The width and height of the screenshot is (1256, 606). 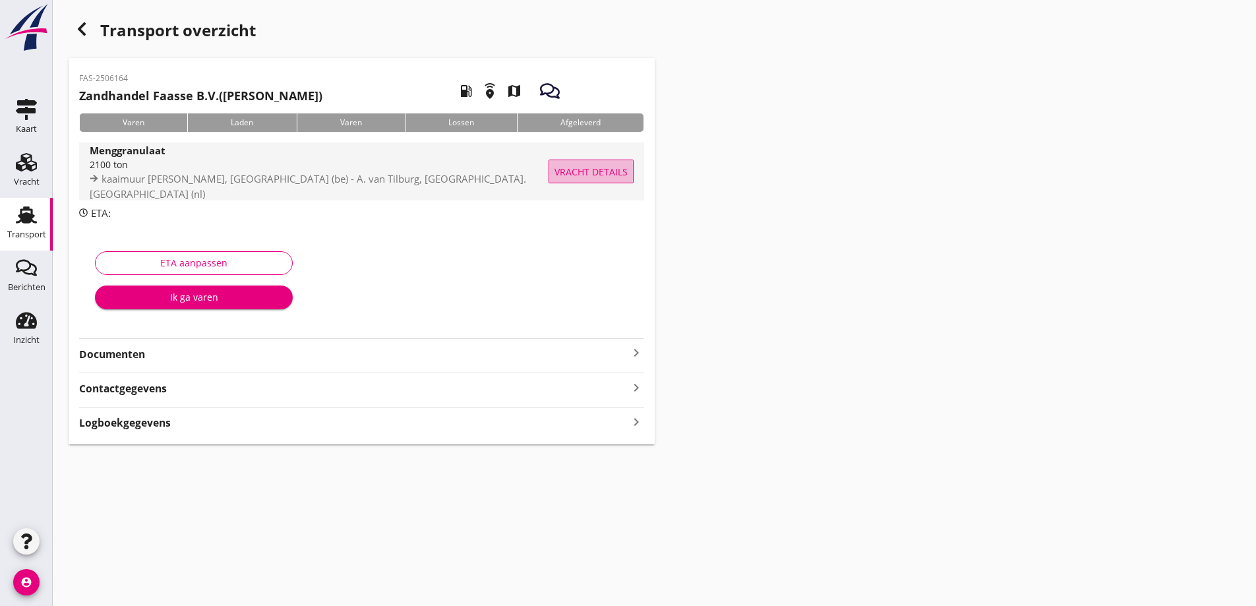 I want to click on div: Transport overzicht, so click(x=361, y=32).